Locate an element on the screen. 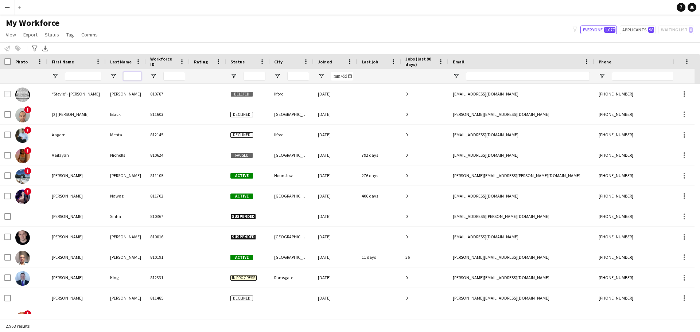 Image resolution: width=700 pixels, height=332 pixels. div: 812331 is located at coordinates (168, 277).